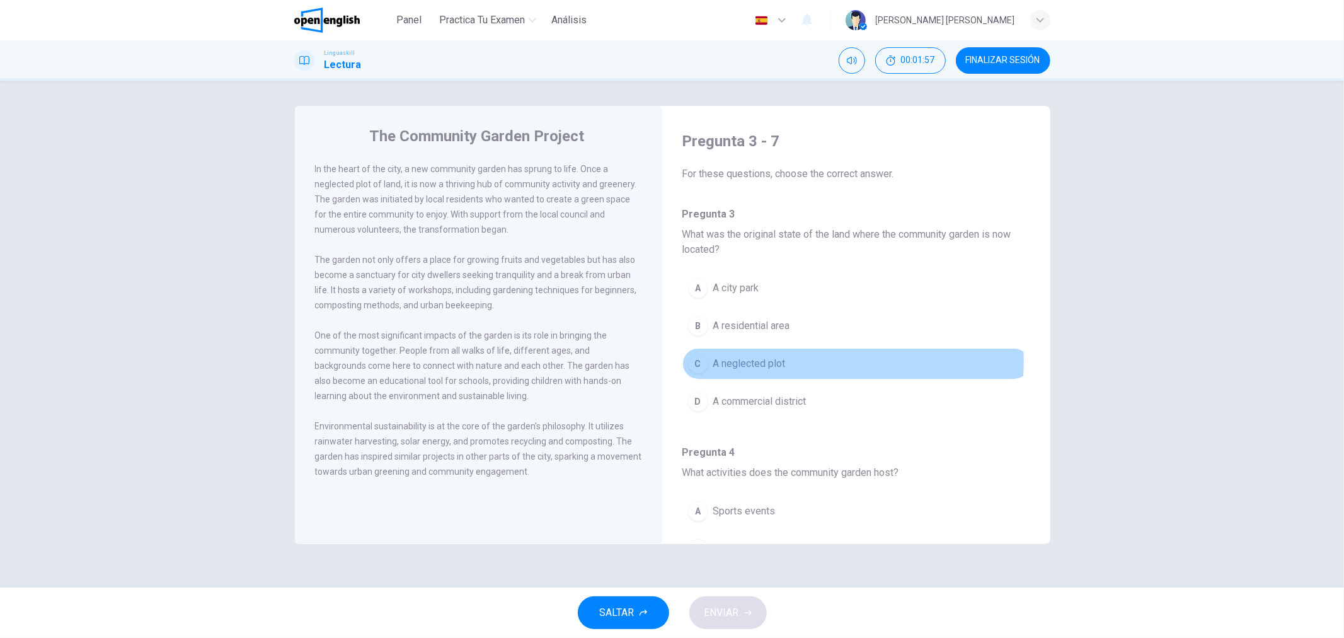  Describe the element at coordinates (745, 549) in the screenshot. I see `span: Art exhibitions` at that location.